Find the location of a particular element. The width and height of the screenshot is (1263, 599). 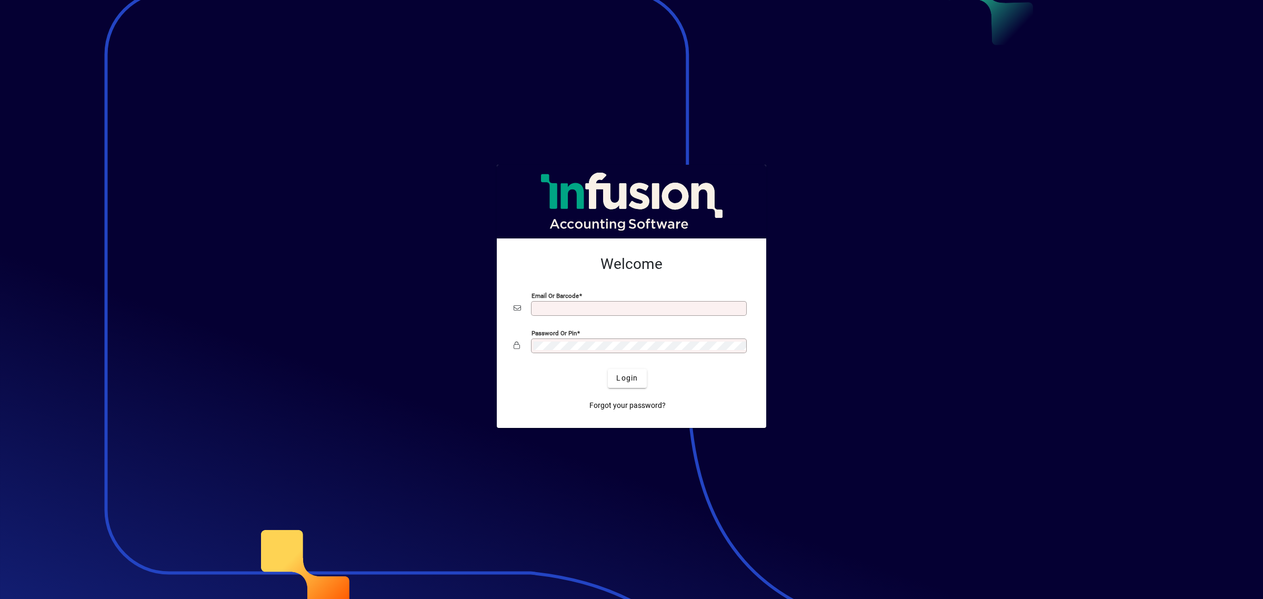

a: Forgot your password? is located at coordinates (627, 406).